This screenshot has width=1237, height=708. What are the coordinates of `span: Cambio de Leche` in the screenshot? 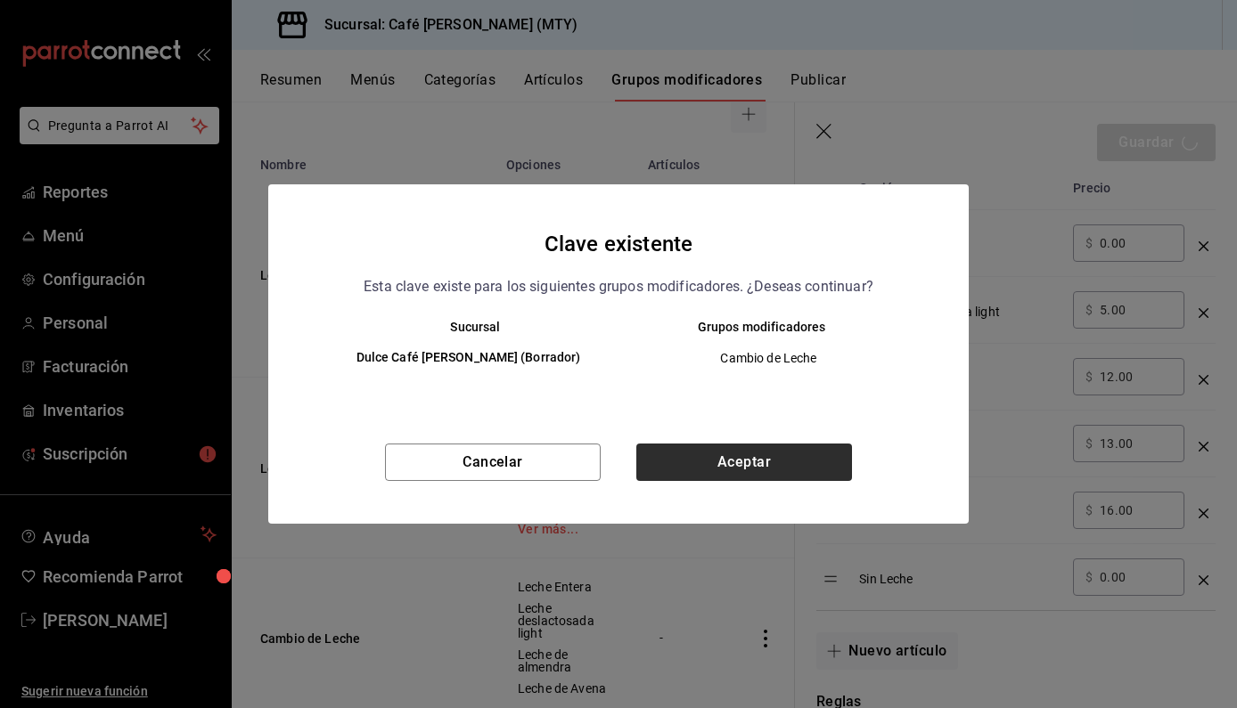 It's located at (768, 358).